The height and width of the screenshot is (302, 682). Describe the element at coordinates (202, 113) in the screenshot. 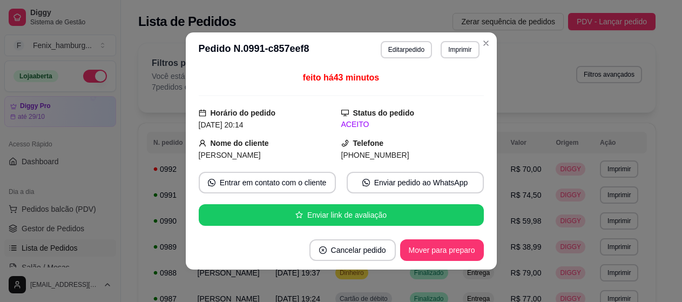

I see `span: calendar` at that location.